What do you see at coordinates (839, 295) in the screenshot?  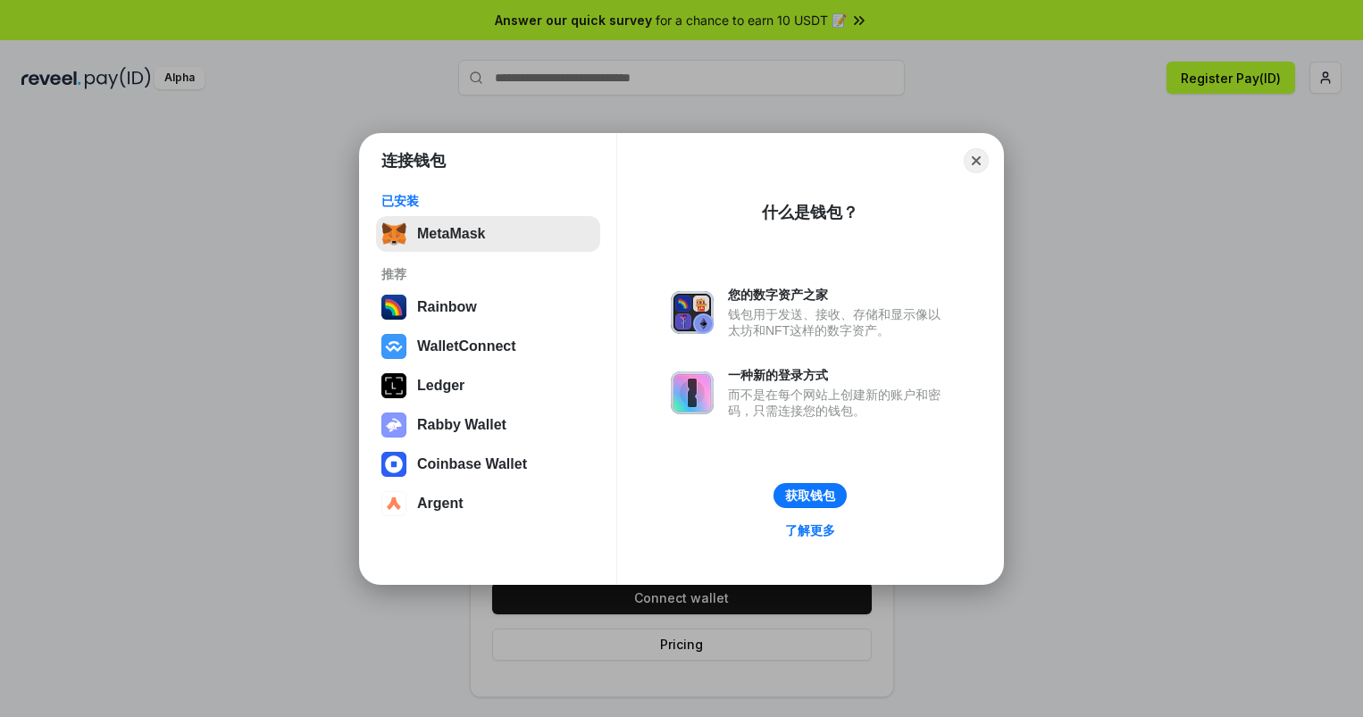 I see `div: 您的数字资产之家` at bounding box center [839, 295].